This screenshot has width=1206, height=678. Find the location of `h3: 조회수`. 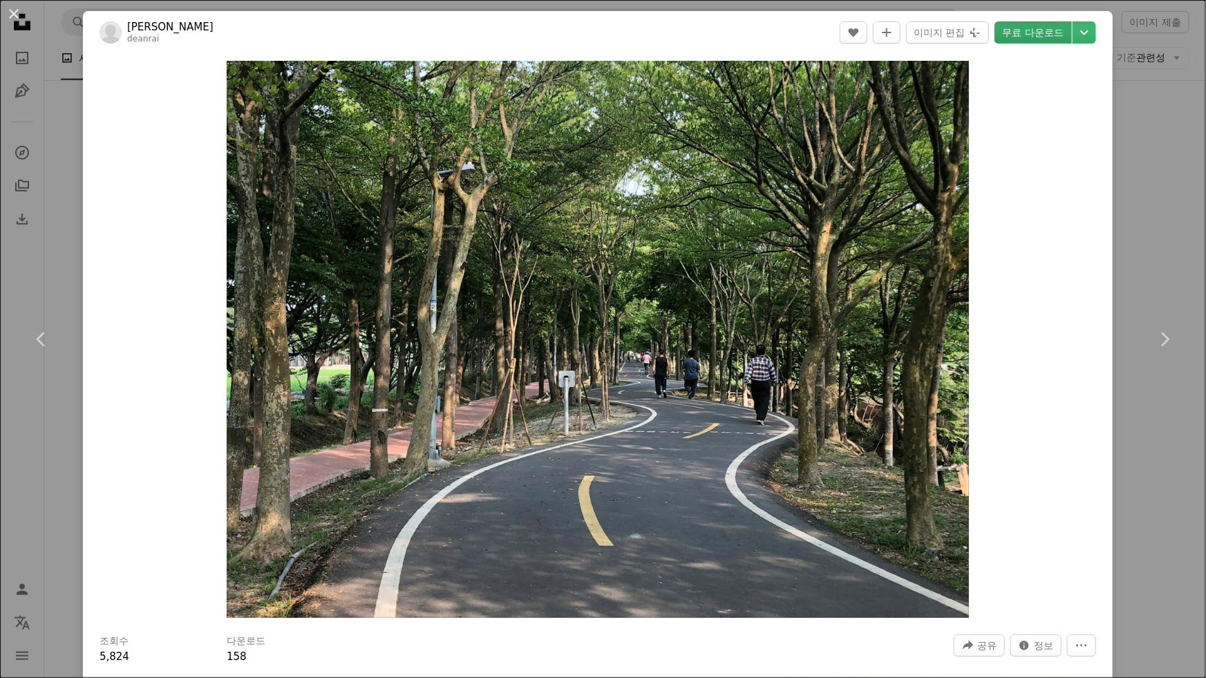

h3: 조회수 is located at coordinates (114, 641).